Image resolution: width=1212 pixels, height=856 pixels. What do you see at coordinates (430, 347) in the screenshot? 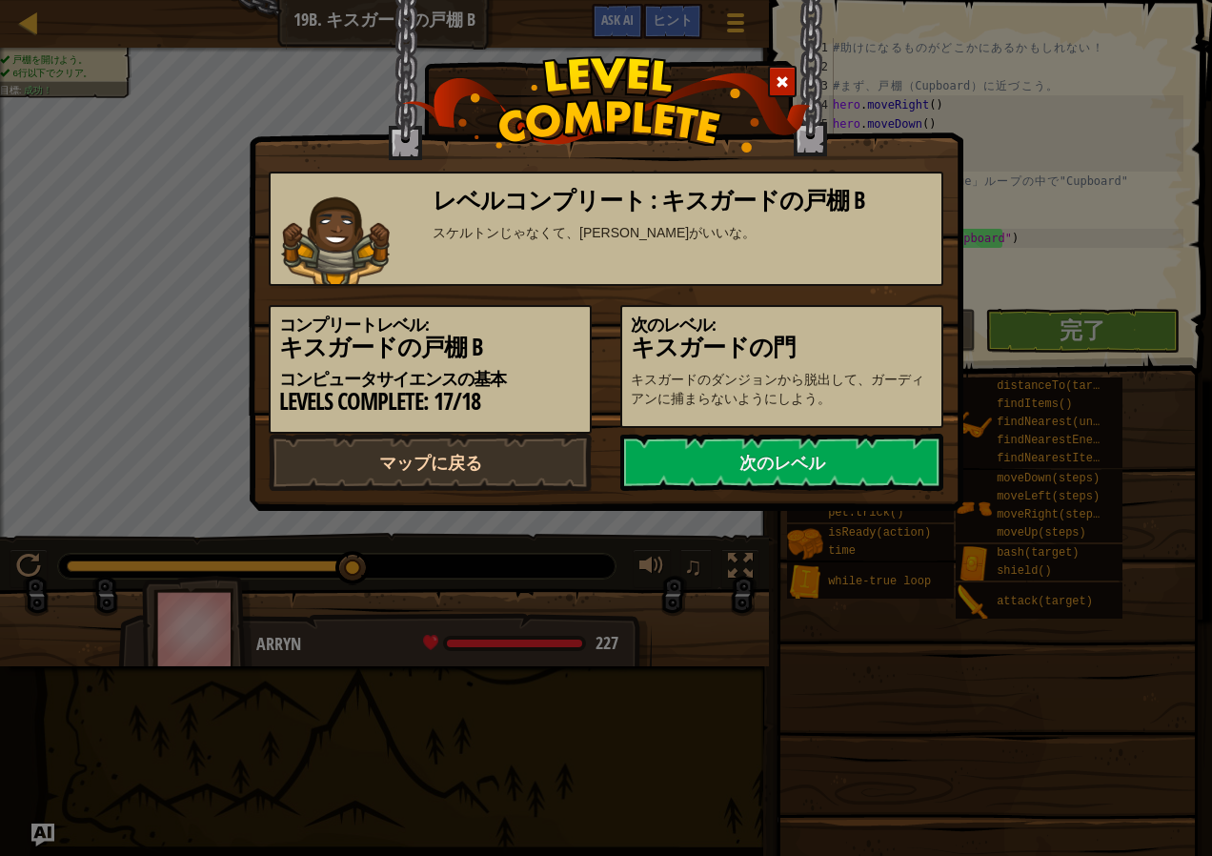
I see `h3: キスガードの戸棚 B` at bounding box center [430, 347].